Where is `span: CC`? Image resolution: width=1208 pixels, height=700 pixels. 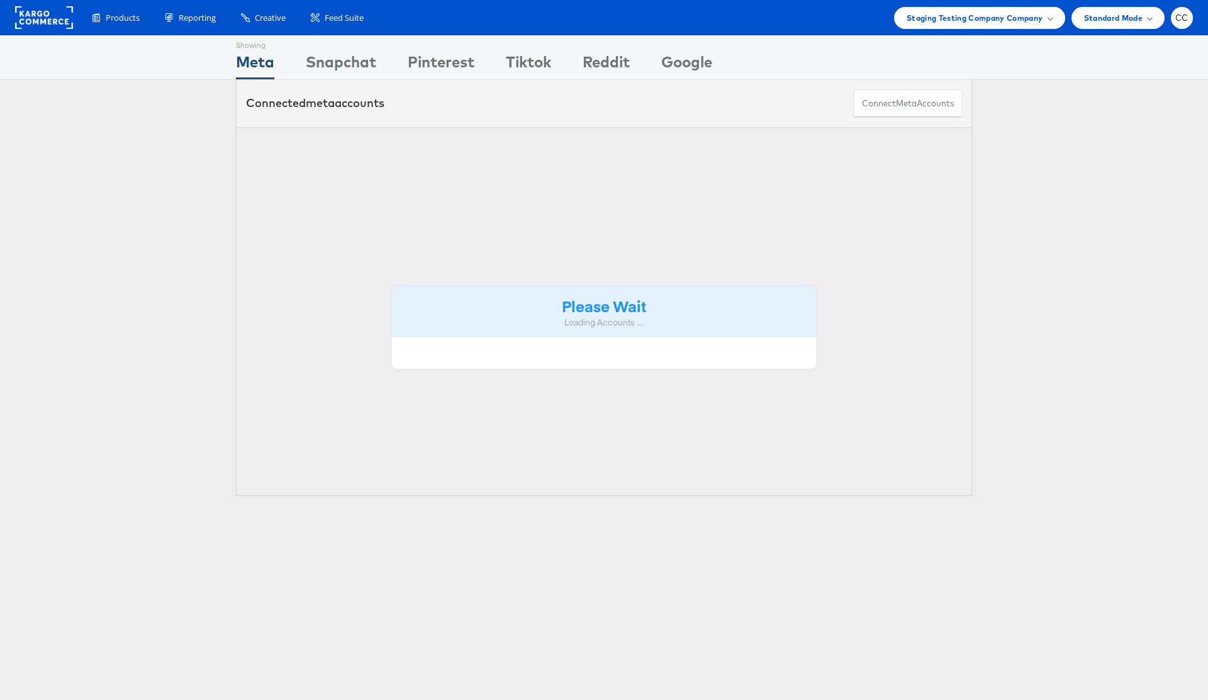 span: CC is located at coordinates (1182, 18).